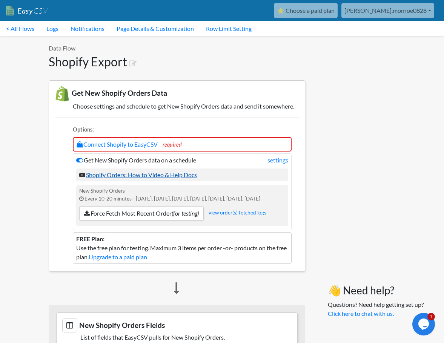  I want to click on h5: Choose settings and schedule to get New Shopify Orders data and send it somewhere., so click(177, 106).